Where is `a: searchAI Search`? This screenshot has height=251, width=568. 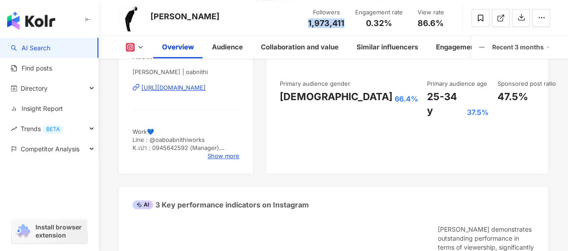
a: searchAI Search is located at coordinates (31, 48).